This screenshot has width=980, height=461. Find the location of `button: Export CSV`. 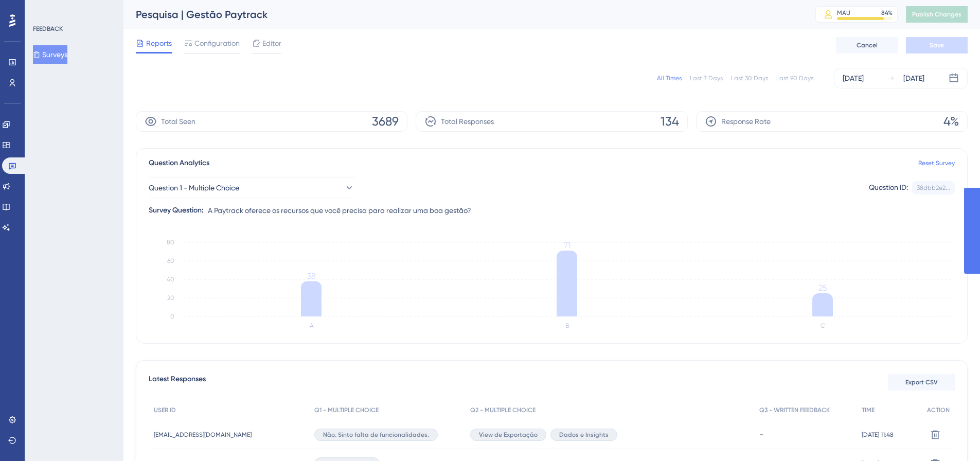

button: Export CSV is located at coordinates (922, 382).